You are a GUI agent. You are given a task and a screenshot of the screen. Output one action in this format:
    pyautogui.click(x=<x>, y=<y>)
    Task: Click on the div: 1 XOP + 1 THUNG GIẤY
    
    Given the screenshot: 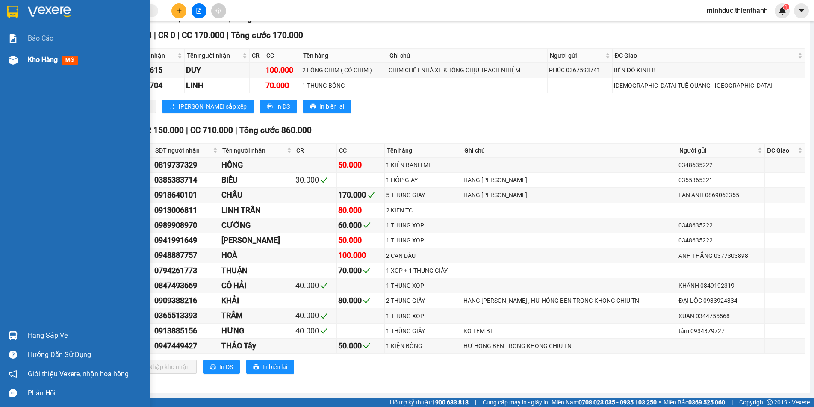 What is the action you would take?
    pyautogui.click(x=423, y=270)
    